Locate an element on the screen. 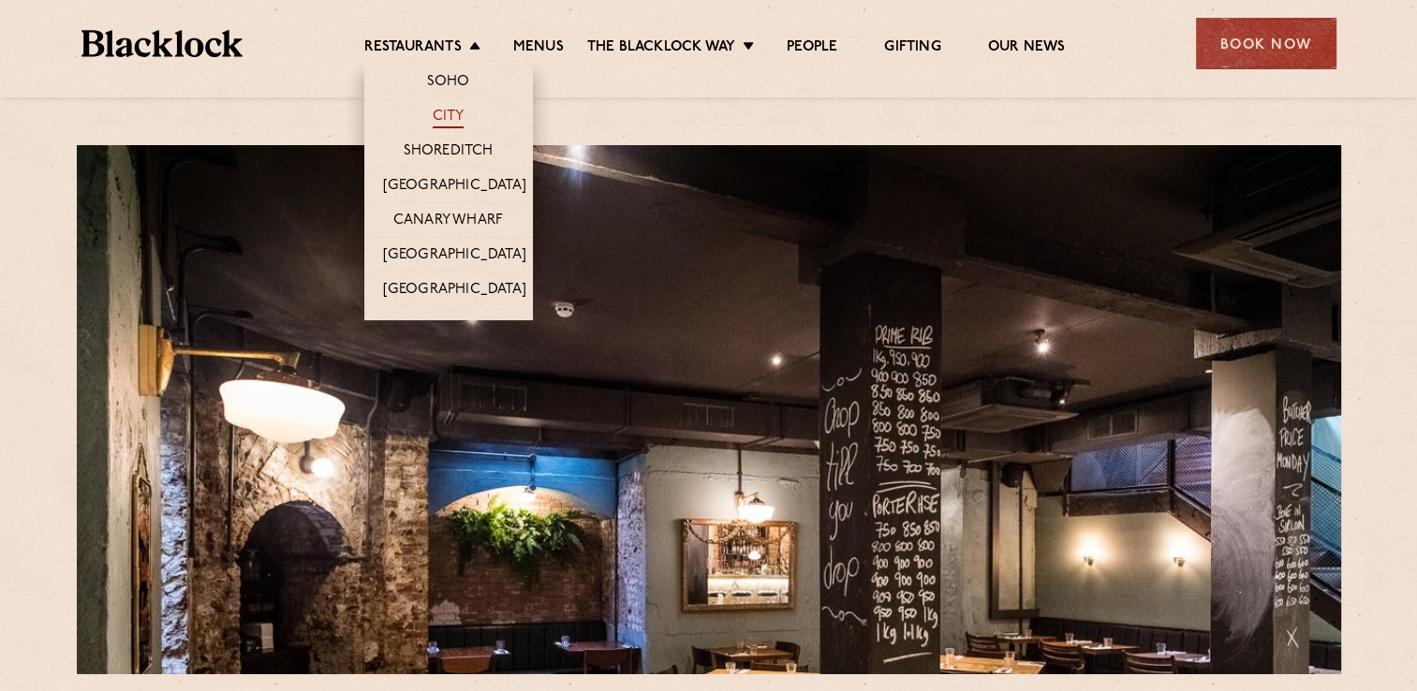  a: Soho is located at coordinates (449, 83).